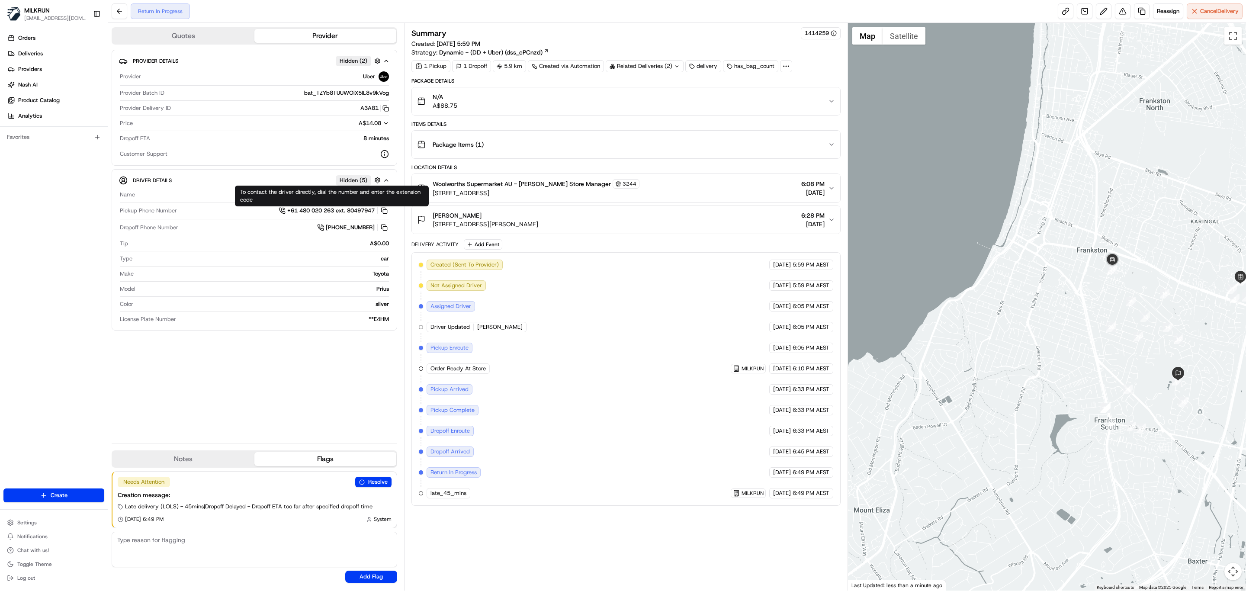 The height and width of the screenshot is (591, 1246). Describe the element at coordinates (249, 506) in the screenshot. I see `span: Late delivery (LOLS) - 45mins | Dropoff Delayed - Dropoff ETA too far after specified dropoff time` at that location.